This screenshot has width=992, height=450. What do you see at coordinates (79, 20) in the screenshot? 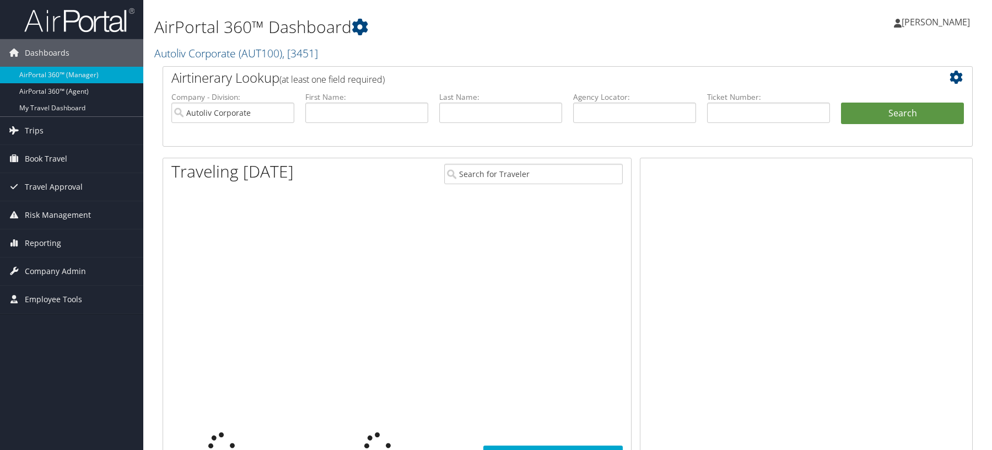
I see `img: airportal-logo.png` at bounding box center [79, 20].